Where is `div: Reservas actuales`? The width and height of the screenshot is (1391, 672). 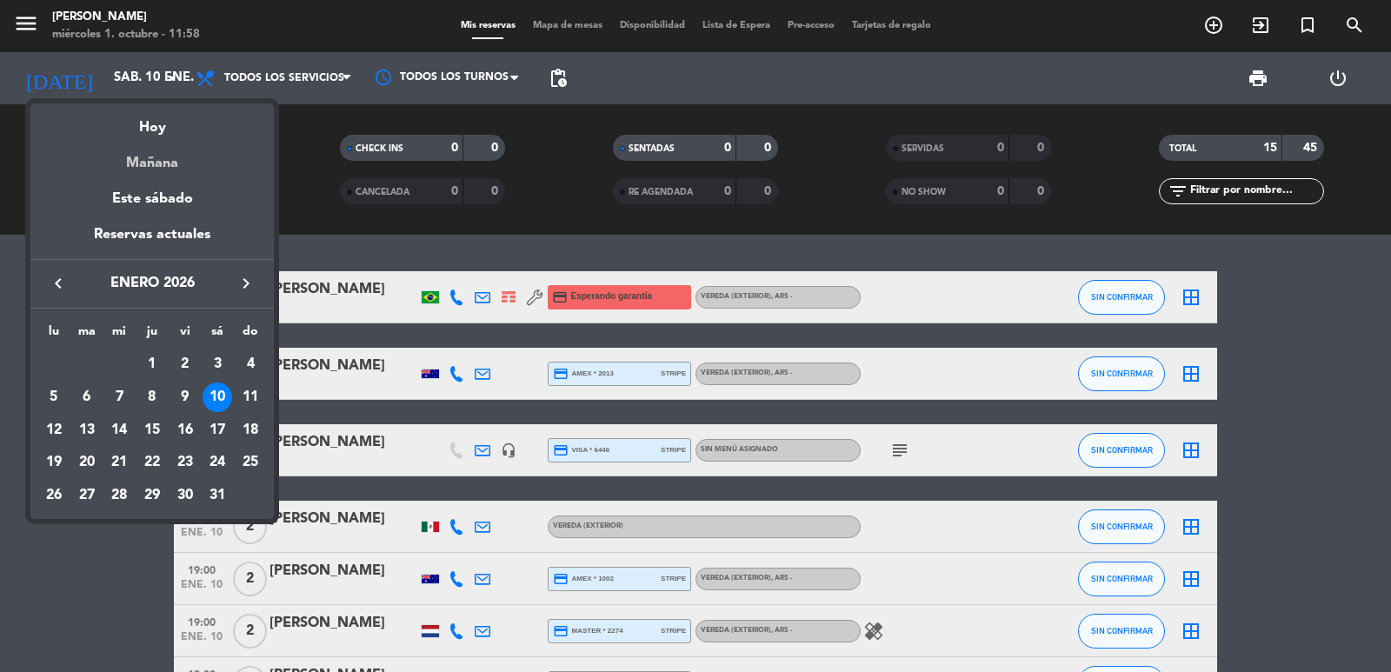 div: Reservas actuales is located at coordinates (152, 241).